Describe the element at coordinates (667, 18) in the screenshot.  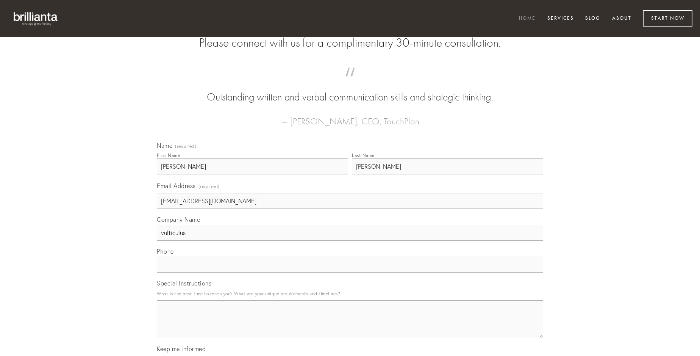
I see `a: Start Now` at that location.